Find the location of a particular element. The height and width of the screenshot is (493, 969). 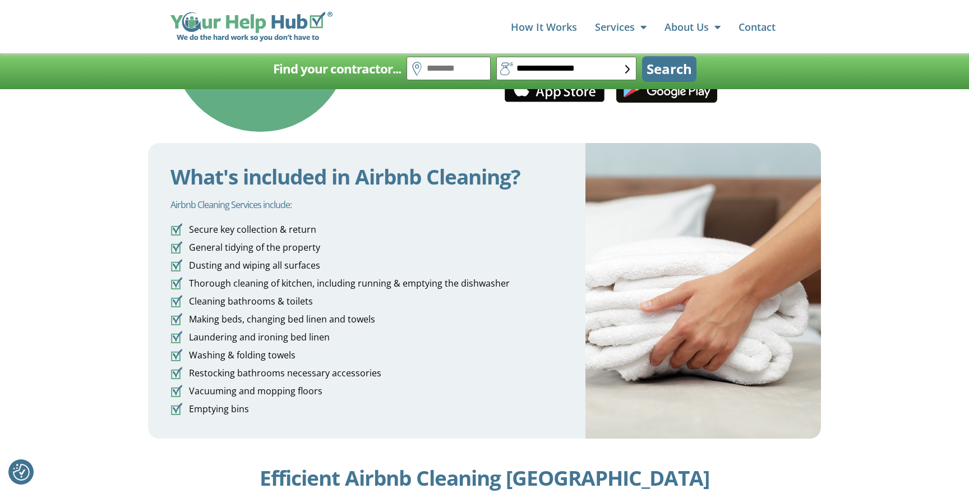

span: Washing & folding towels is located at coordinates (241, 355).